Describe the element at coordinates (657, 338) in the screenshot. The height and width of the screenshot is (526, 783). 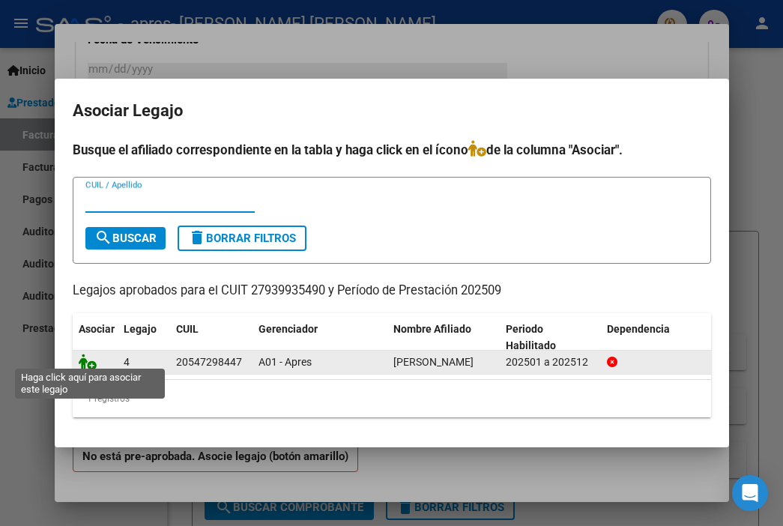
I see `datatable-header-cell: Dependencia` at that location.